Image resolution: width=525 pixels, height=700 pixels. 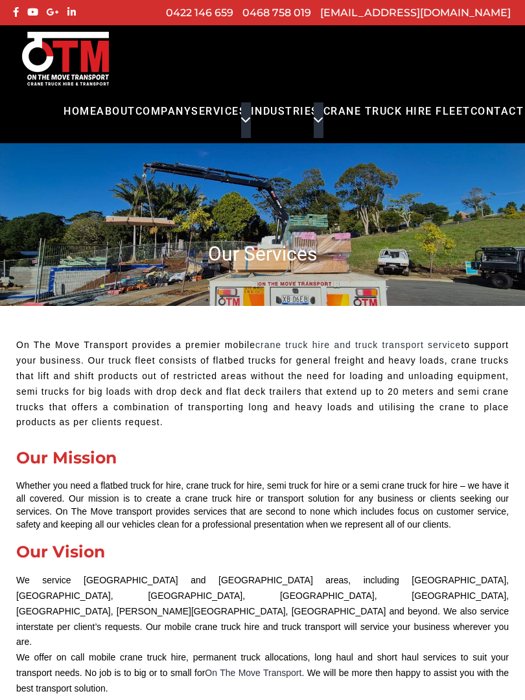 I want to click on h1: Our Services, so click(x=262, y=253).